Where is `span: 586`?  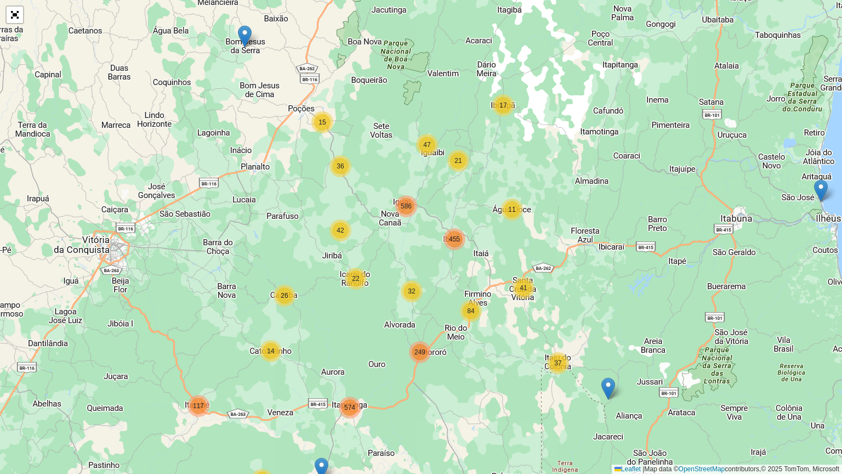 span: 586 is located at coordinates (406, 206).